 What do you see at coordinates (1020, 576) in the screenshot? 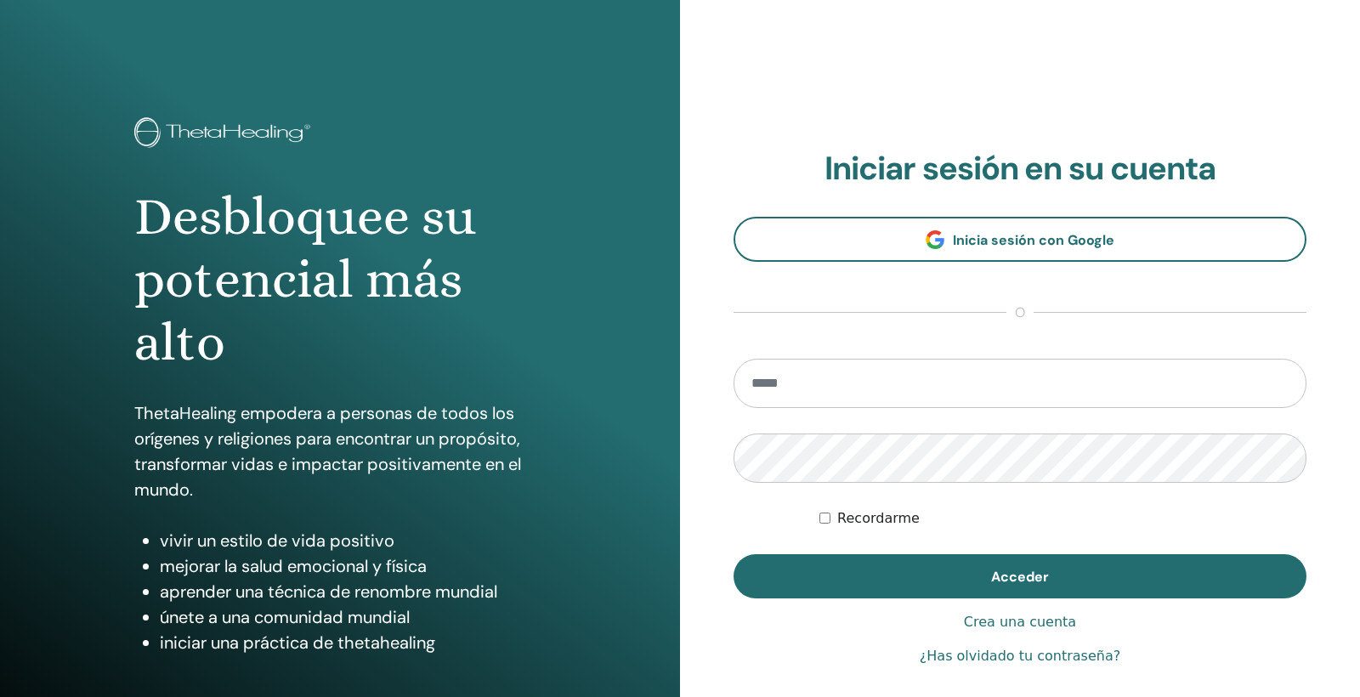
I see `button: Acceder` at bounding box center [1020, 576].